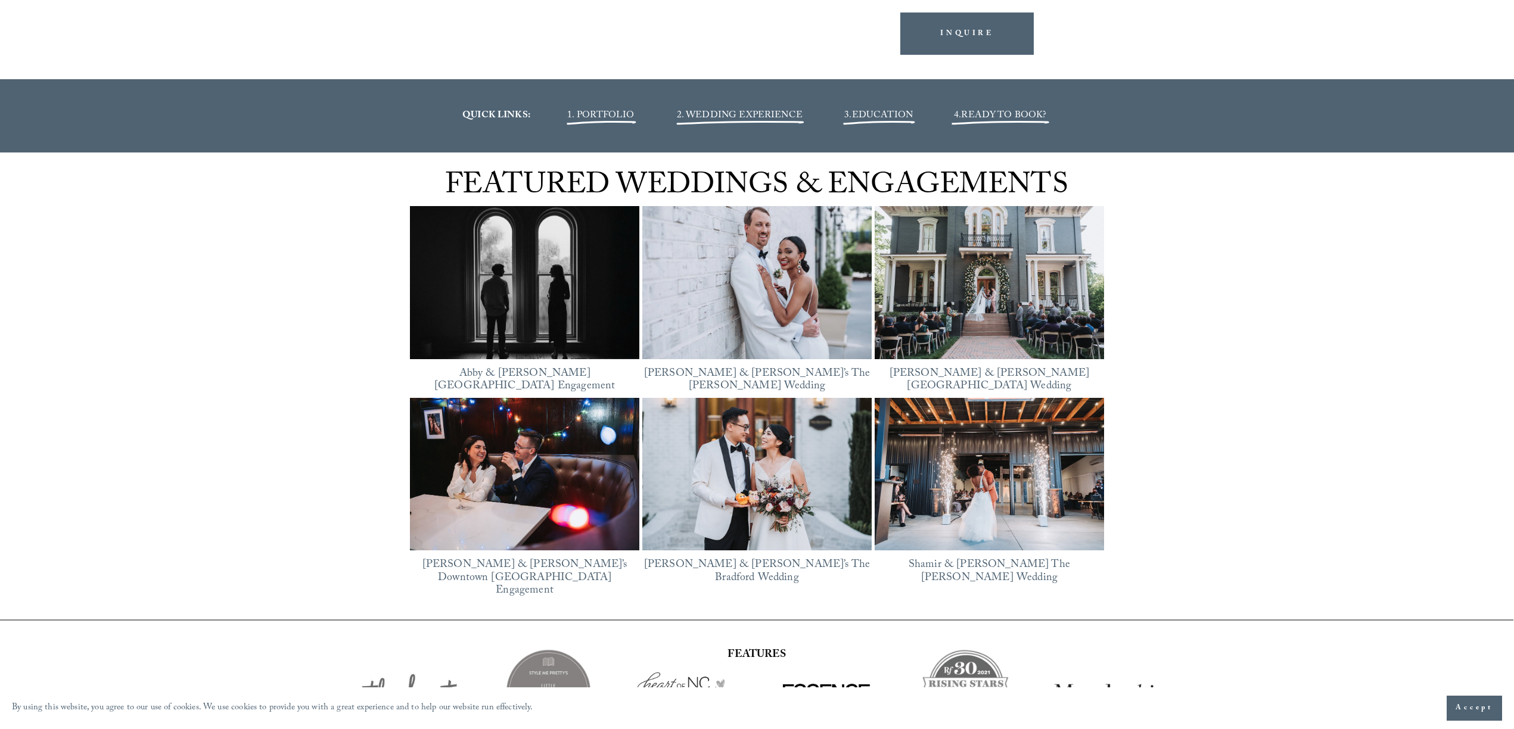  What do you see at coordinates (739, 116) in the screenshot?
I see `a: 2. WEDDING EXPERIENCE` at bounding box center [739, 116].